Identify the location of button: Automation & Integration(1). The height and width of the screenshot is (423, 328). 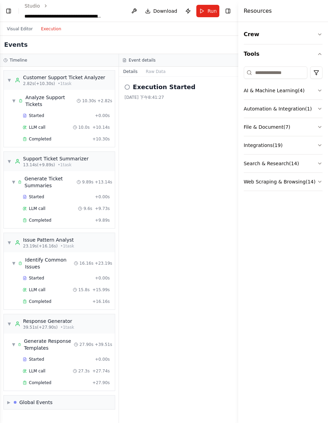
(283, 109).